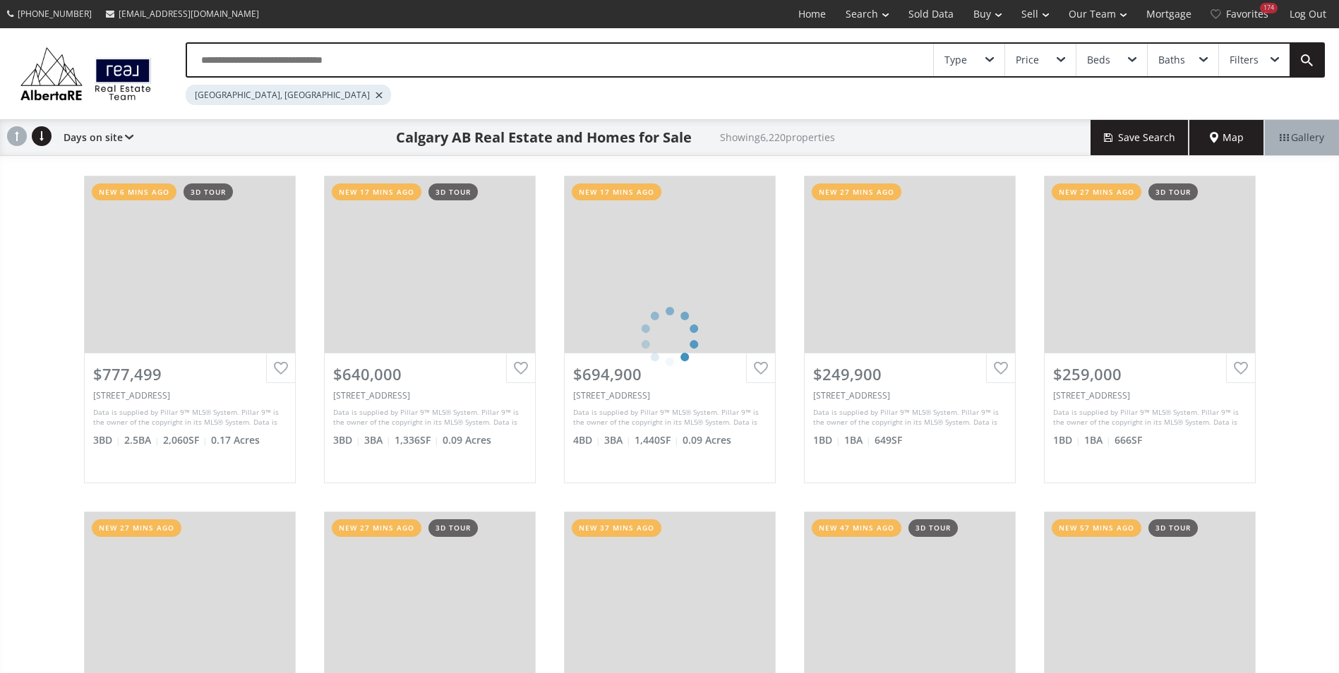 Image resolution: width=1339 pixels, height=673 pixels. I want to click on button: Save Search, so click(1140, 138).